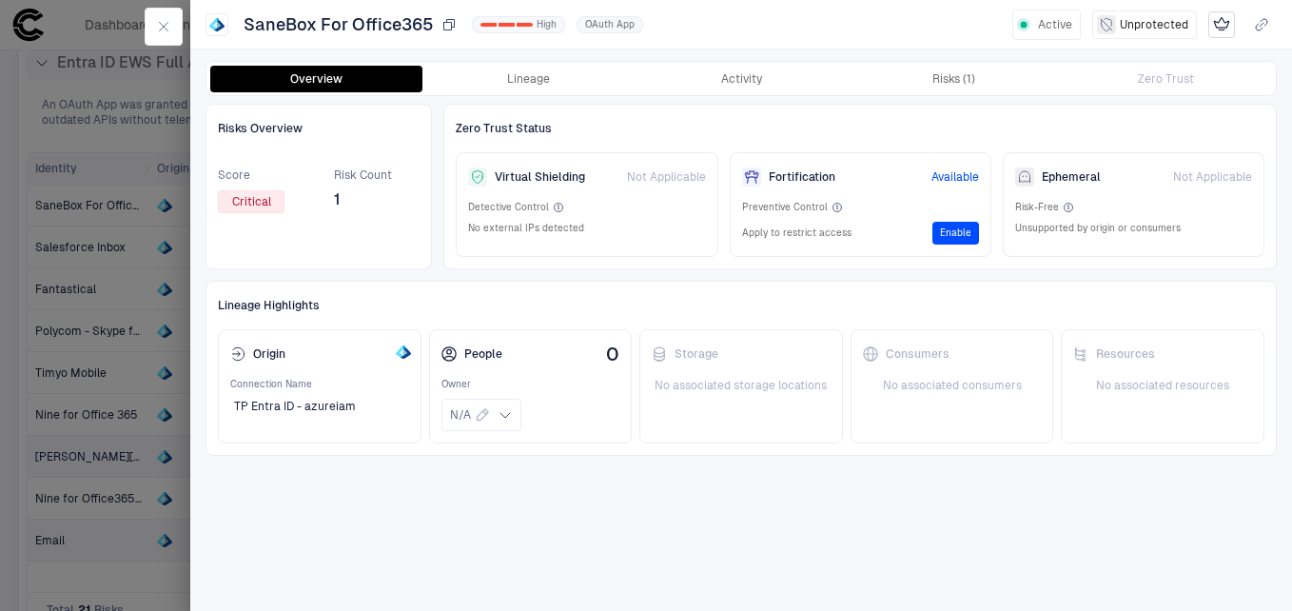 The height and width of the screenshot is (611, 1292). I want to click on span: Apply to restrict access, so click(796, 233).